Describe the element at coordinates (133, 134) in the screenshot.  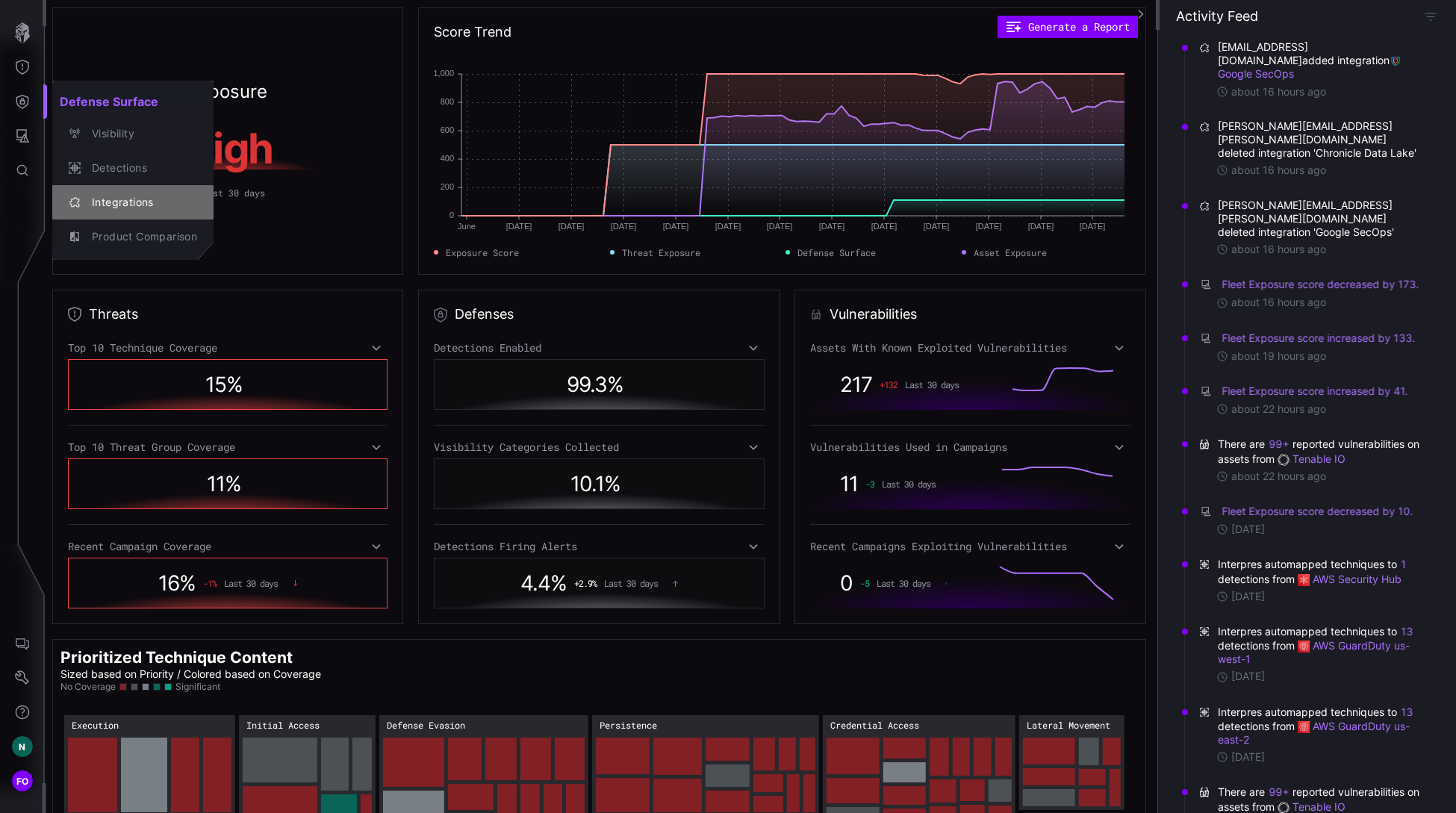
I see `a: Visibility` at that location.